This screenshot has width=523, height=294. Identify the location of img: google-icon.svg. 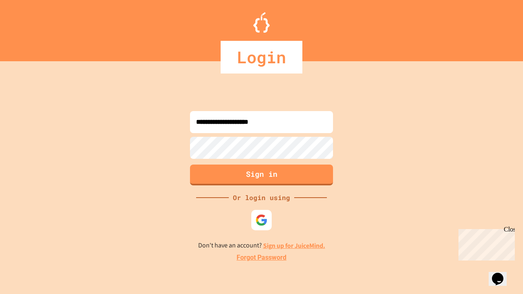
(261, 220).